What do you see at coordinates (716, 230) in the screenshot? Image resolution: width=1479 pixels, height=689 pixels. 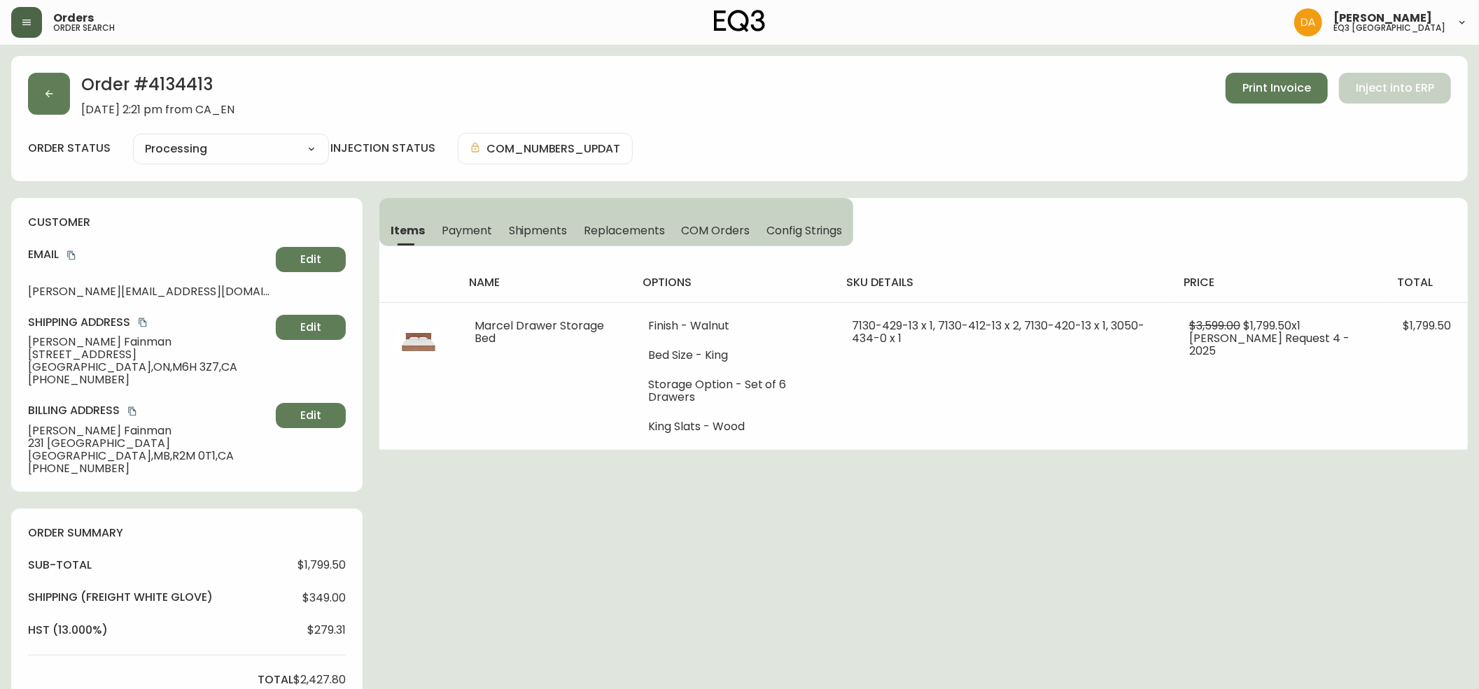 I see `span: COM Orders` at bounding box center [716, 230].